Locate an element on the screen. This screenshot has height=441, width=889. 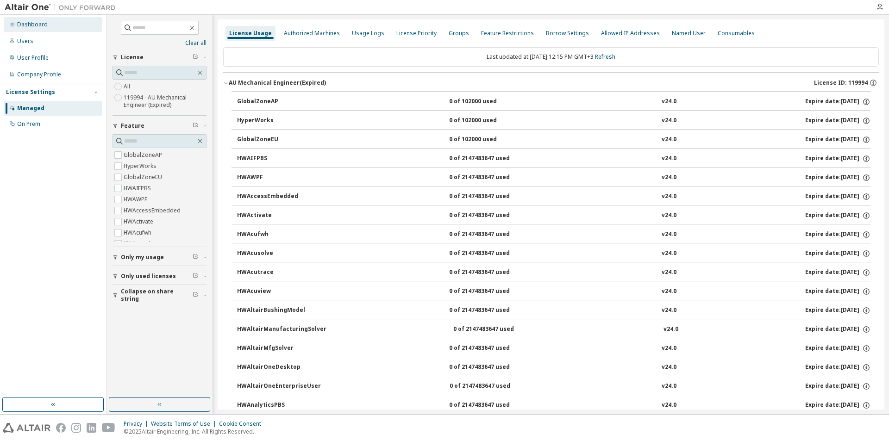
div: 0 of 102000 used is located at coordinates (491, 102).